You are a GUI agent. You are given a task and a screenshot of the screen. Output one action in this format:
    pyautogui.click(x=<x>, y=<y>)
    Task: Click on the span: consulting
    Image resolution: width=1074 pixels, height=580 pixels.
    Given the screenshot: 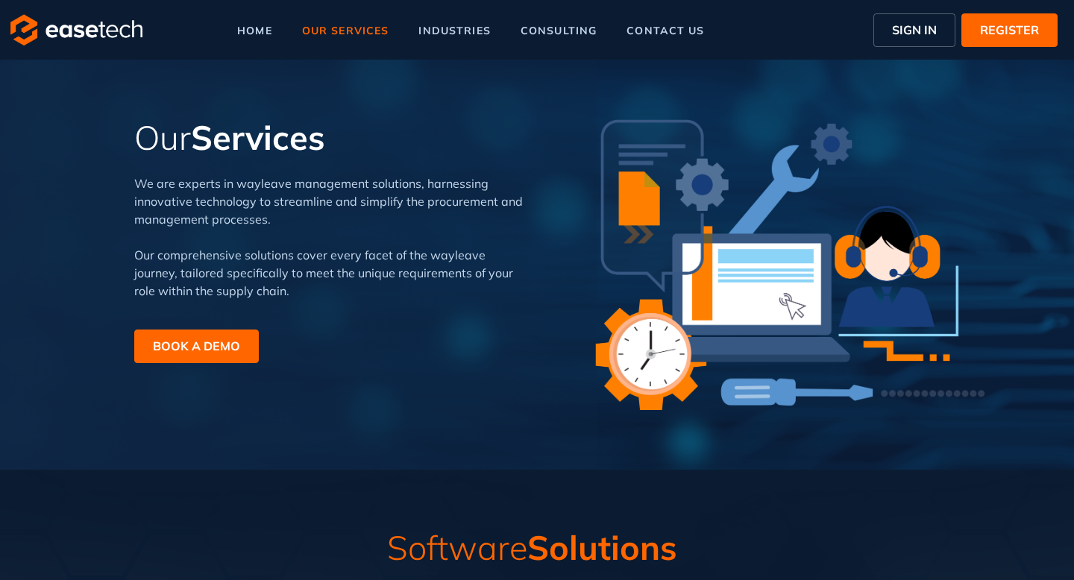 What is the action you would take?
    pyautogui.click(x=559, y=31)
    